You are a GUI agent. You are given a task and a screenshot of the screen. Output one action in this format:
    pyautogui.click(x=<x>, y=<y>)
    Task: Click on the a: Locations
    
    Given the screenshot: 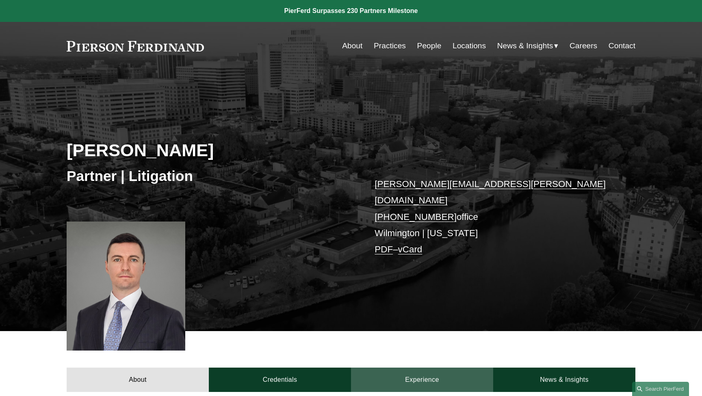 What is the action you would take?
    pyautogui.click(x=469, y=46)
    